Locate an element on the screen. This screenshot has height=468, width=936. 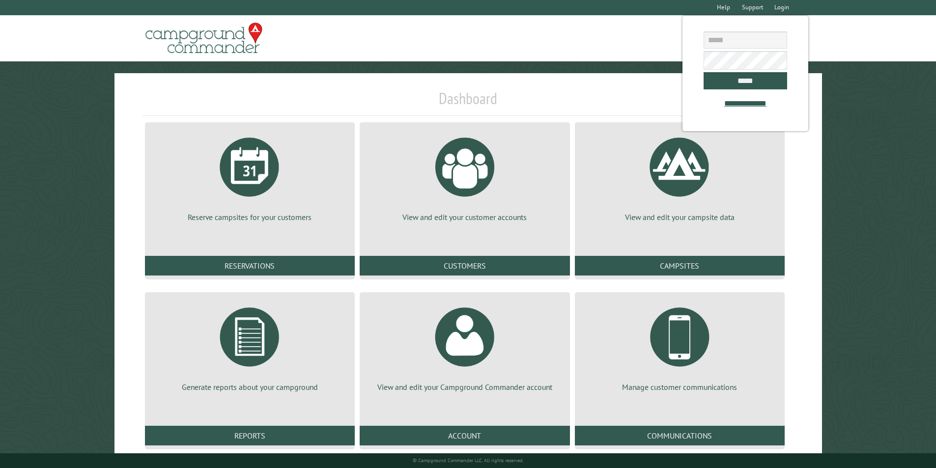
a: View and edit your Campground Commander account is located at coordinates (465, 347).